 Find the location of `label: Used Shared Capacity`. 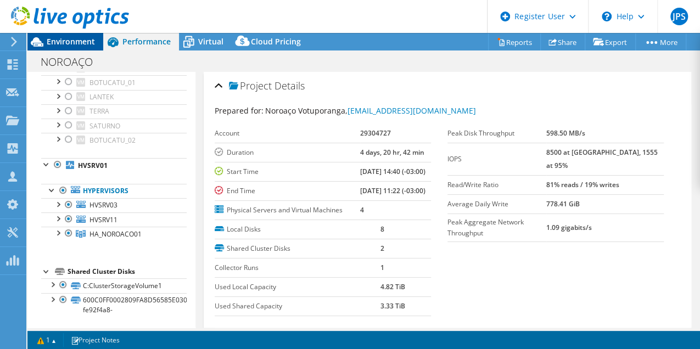

label: Used Shared Capacity is located at coordinates (298, 306).